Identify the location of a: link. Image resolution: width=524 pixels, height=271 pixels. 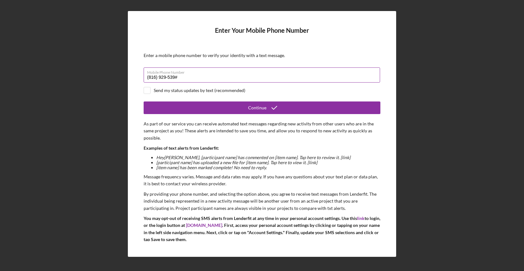
(361, 218).